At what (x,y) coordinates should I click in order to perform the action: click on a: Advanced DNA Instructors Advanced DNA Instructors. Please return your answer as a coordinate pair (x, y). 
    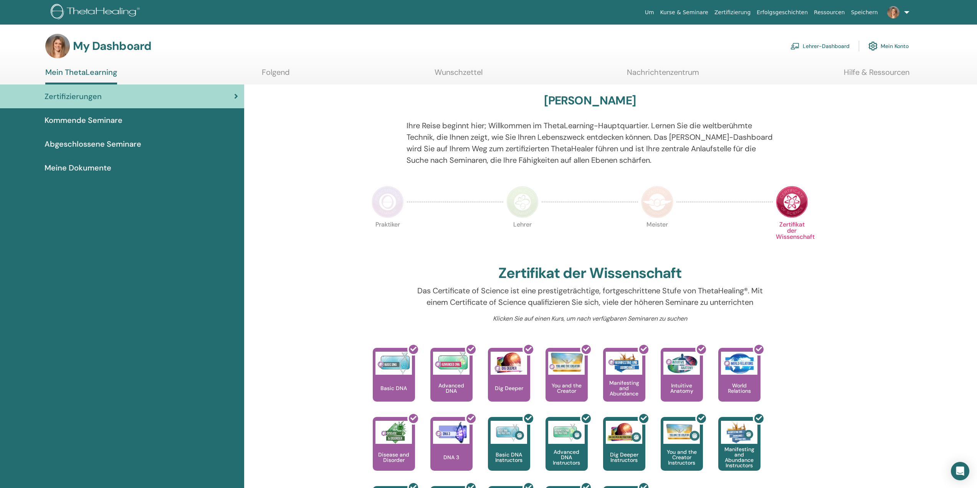
    Looking at the image, I should click on (566, 451).